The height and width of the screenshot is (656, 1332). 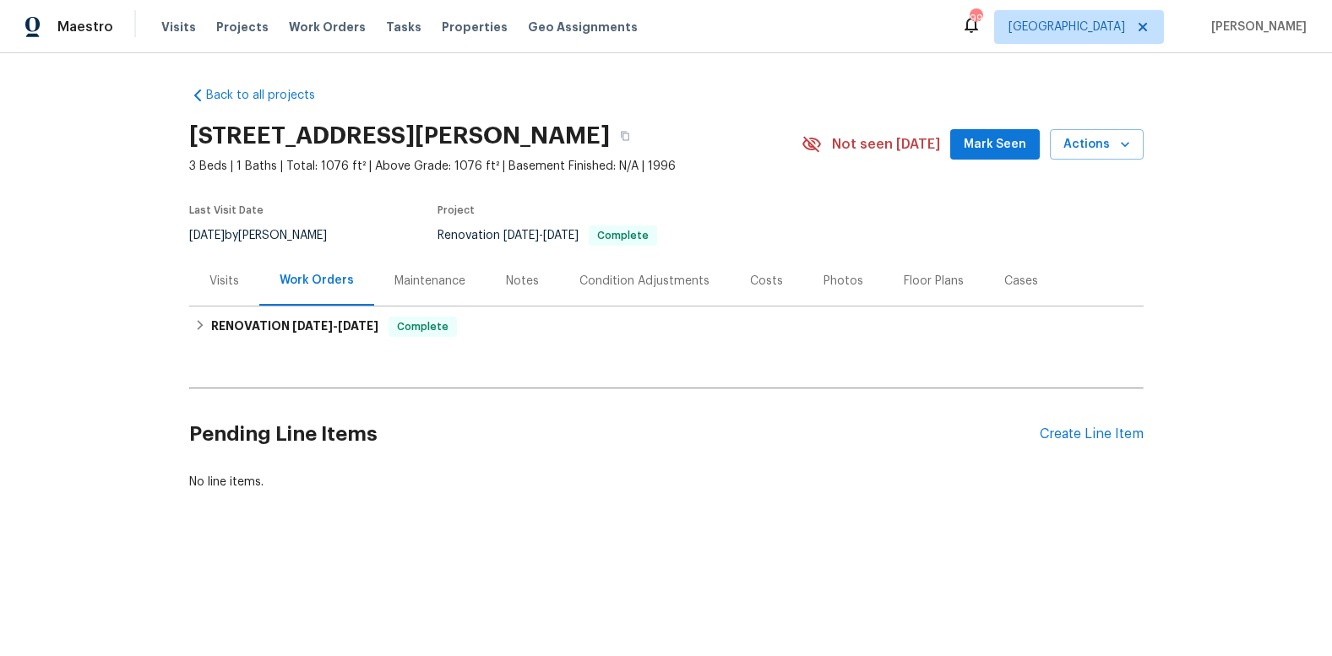 I want to click on div: Floor Plans, so click(x=933, y=281).